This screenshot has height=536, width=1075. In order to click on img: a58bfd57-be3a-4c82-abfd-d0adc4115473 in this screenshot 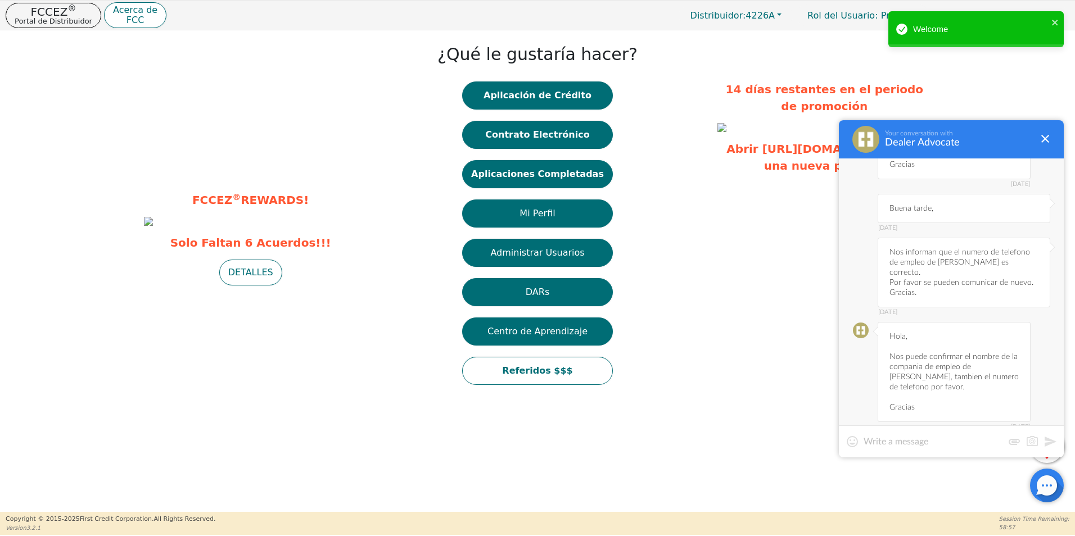, I will do `click(148, 222)`.